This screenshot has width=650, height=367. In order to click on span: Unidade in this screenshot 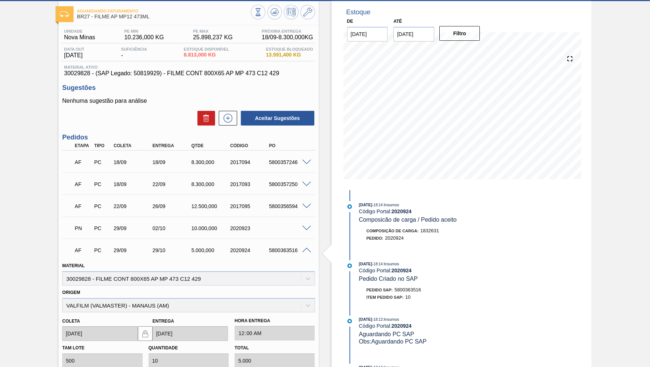, I will do `click(79, 31)`.